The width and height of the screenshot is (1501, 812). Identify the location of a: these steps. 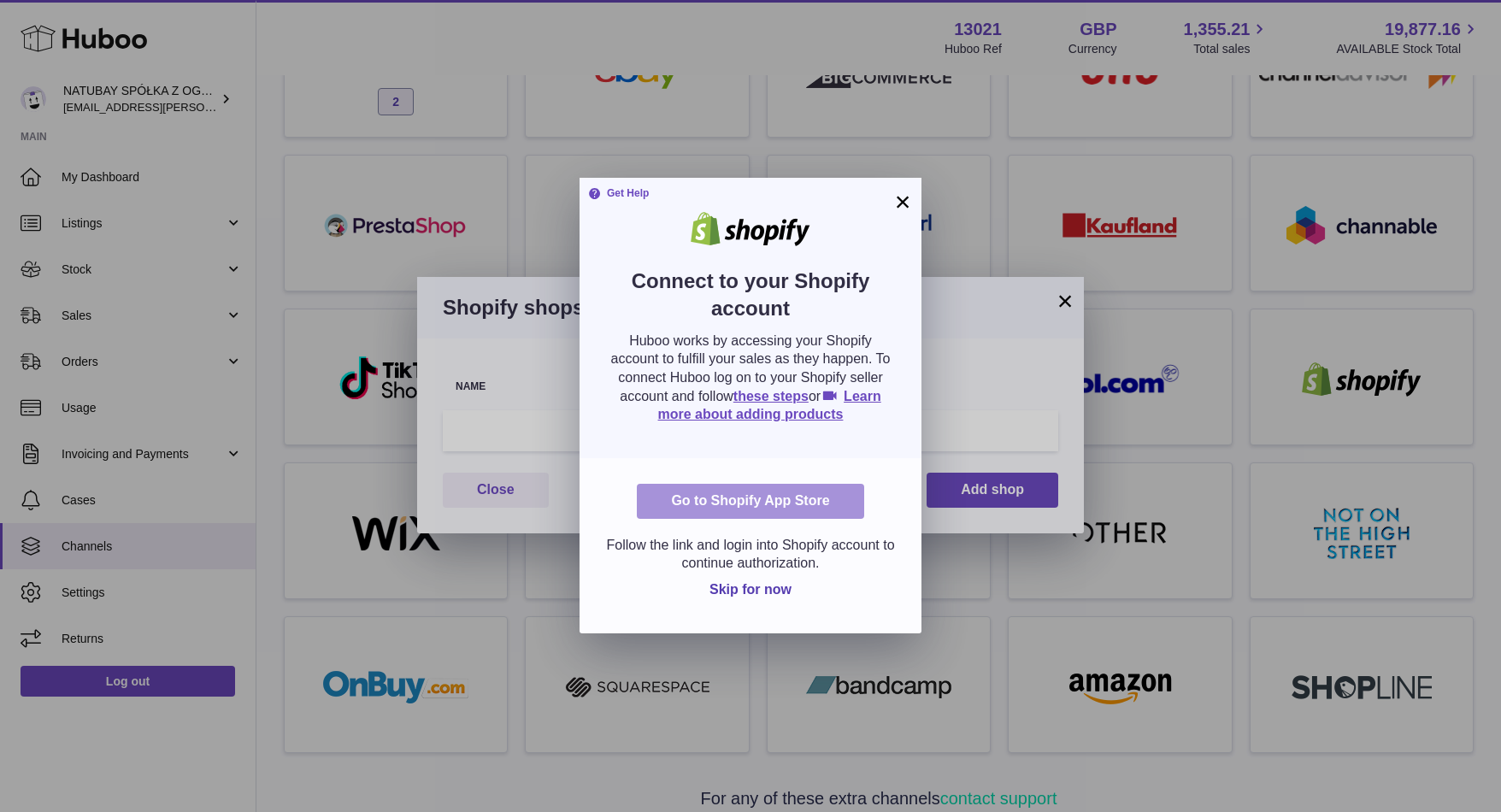
(771, 396).